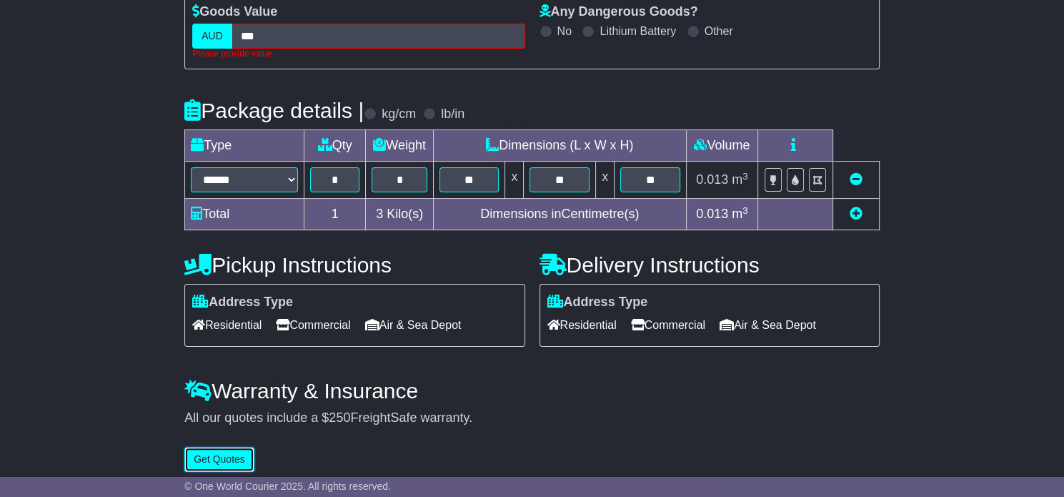 The image size is (1064, 497). I want to click on label: Any Dangerous Goods?, so click(619, 12).